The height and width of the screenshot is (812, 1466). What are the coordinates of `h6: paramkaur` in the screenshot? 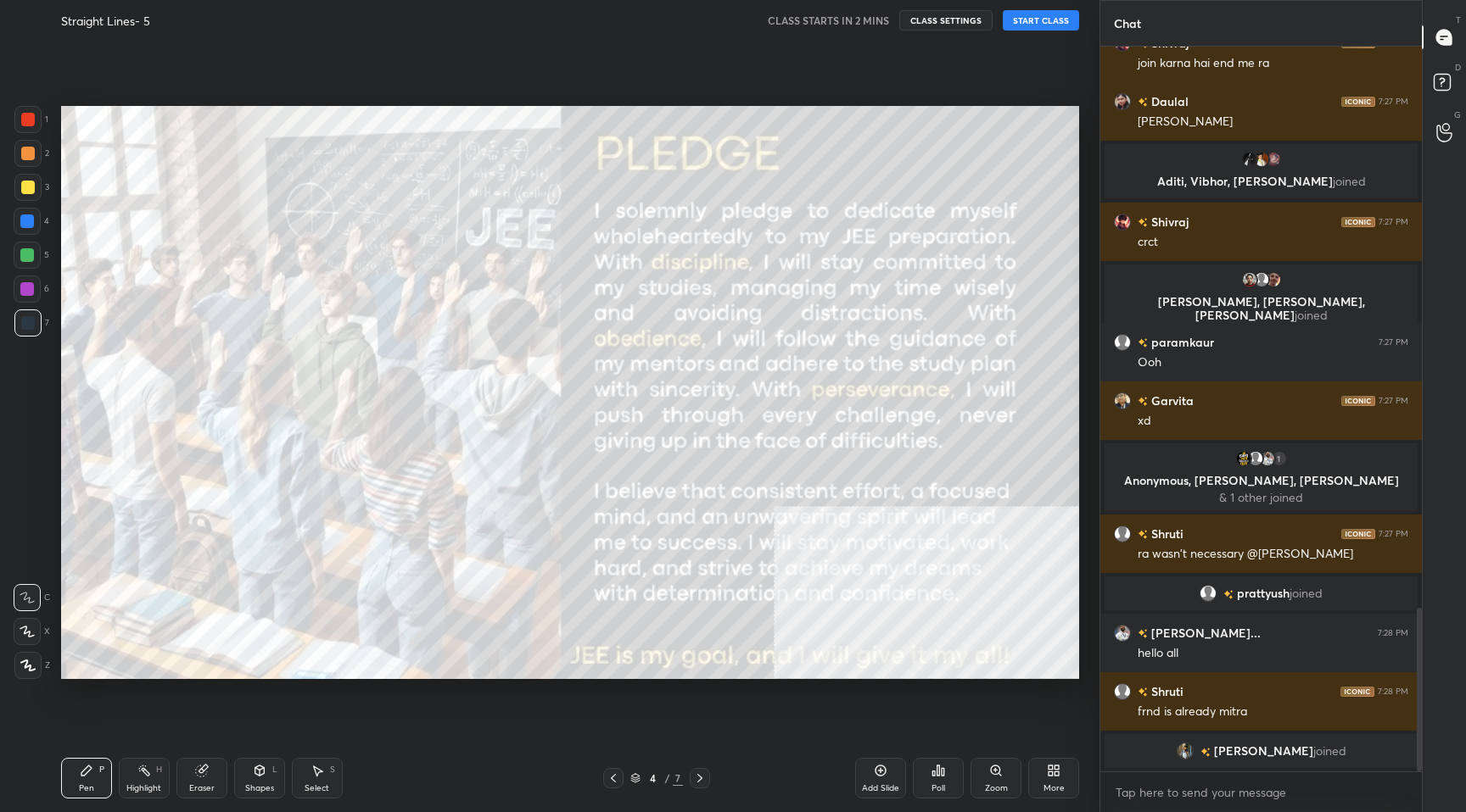 It's located at (1181, 341).